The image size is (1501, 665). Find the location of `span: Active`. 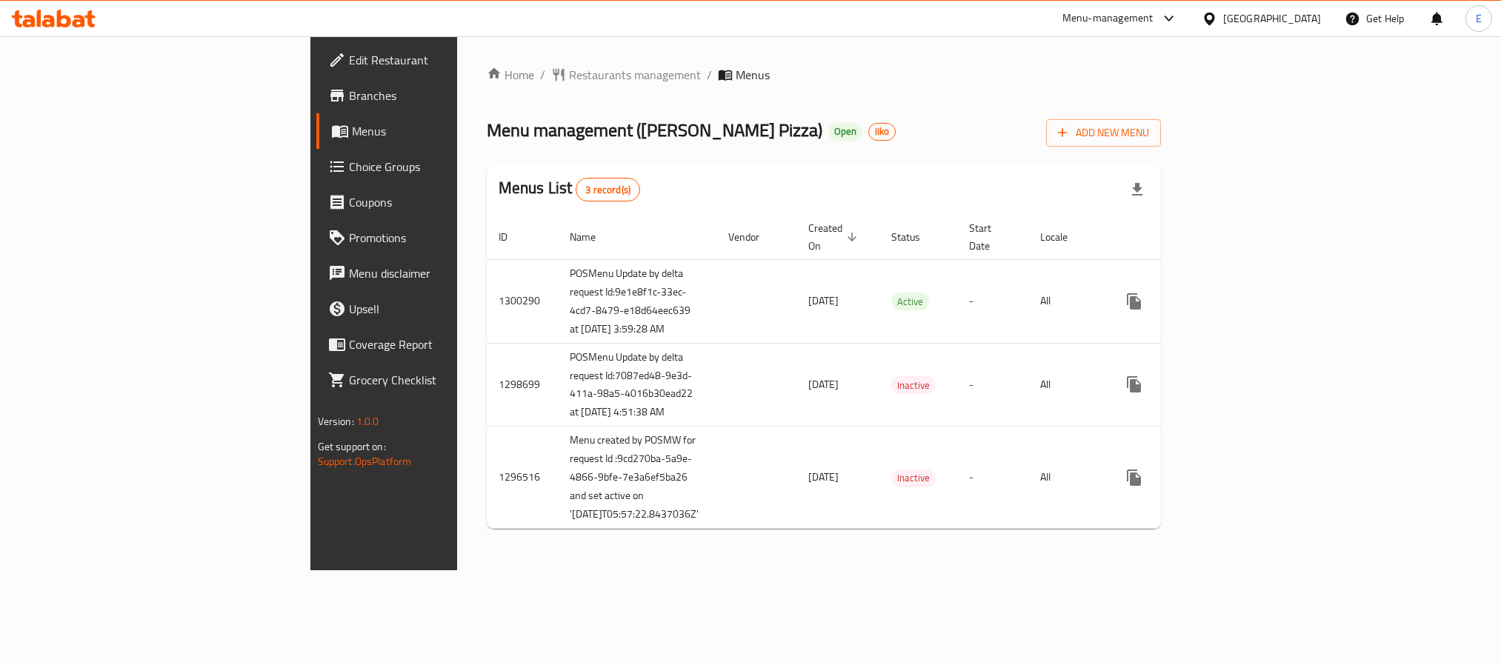

span: Active is located at coordinates (909, 301).